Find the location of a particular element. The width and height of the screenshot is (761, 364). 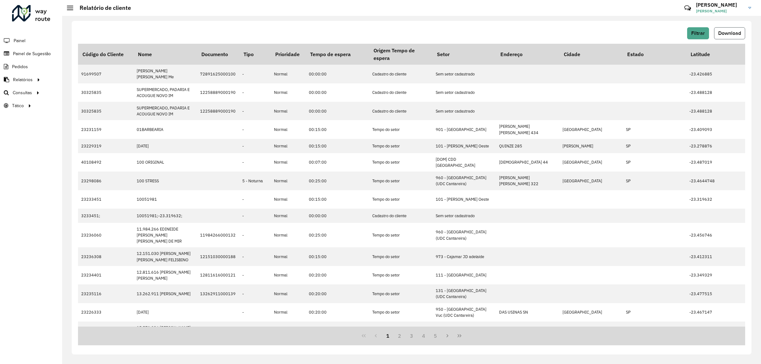

td: 23234401 is located at coordinates (106, 275).